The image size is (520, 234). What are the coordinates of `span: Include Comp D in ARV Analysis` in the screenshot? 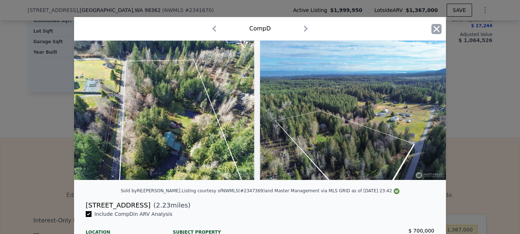 It's located at (133, 214).